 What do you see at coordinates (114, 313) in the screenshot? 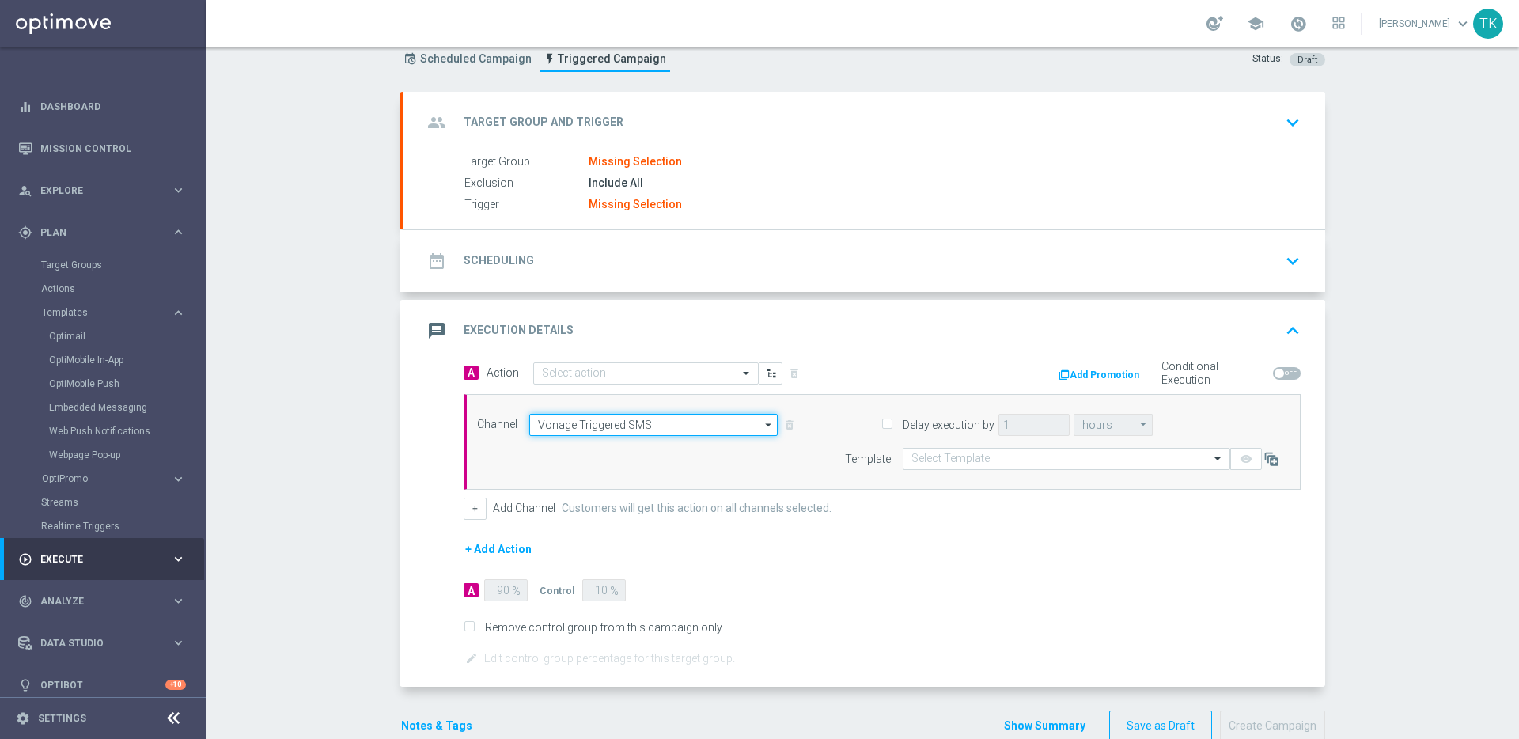
I see `div: Templates keyboard_arrow_right` at bounding box center [114, 313].